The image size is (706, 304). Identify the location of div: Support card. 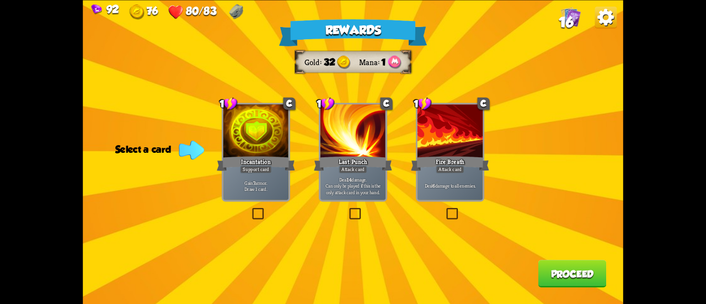
(256, 169).